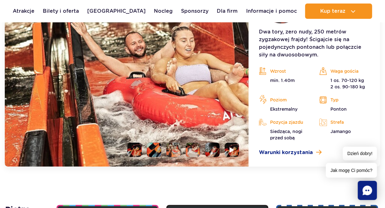 Image resolution: width=385 pixels, height=208 pixels. I want to click on p: Strefa, so click(345, 122).